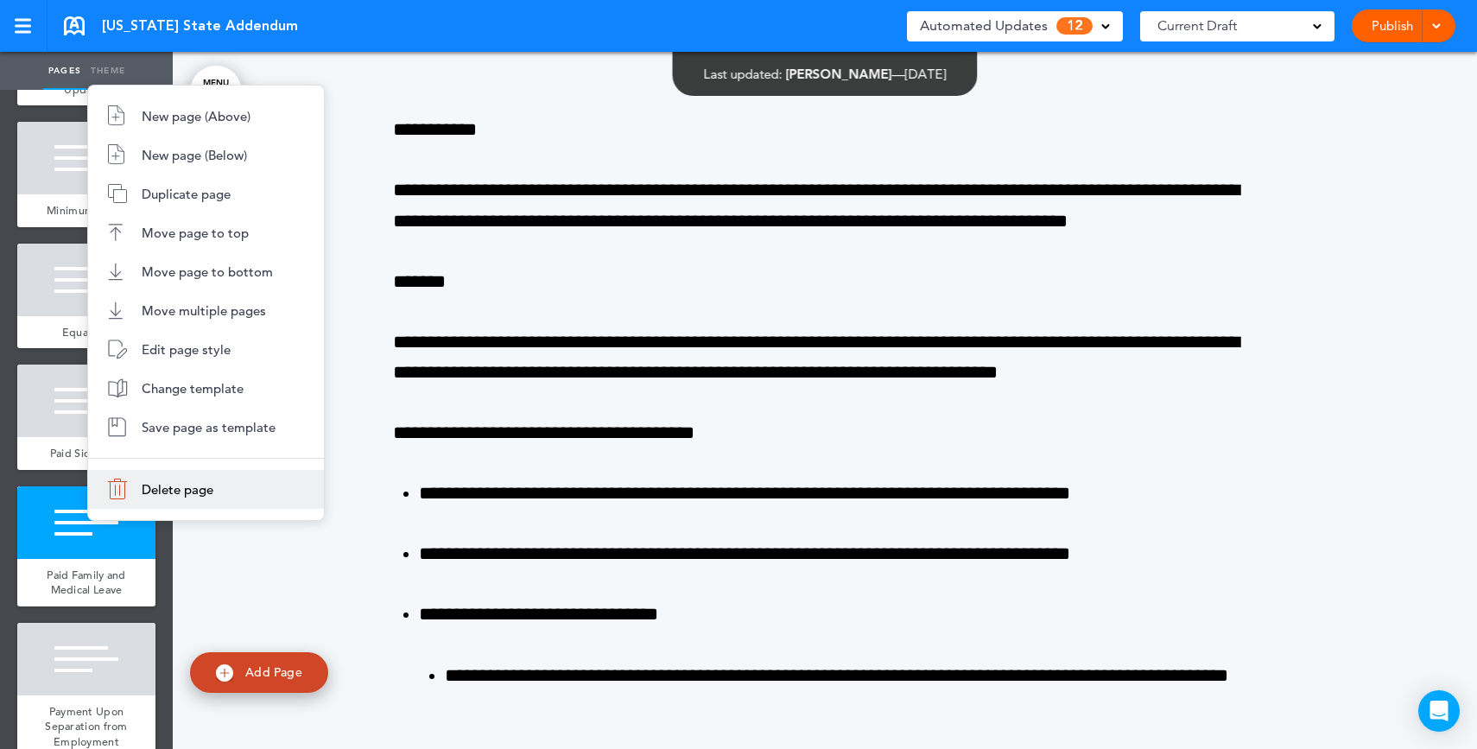 The image size is (1477, 749). What do you see at coordinates (194, 155) in the screenshot?
I see `span: New page (Below)` at bounding box center [194, 155].